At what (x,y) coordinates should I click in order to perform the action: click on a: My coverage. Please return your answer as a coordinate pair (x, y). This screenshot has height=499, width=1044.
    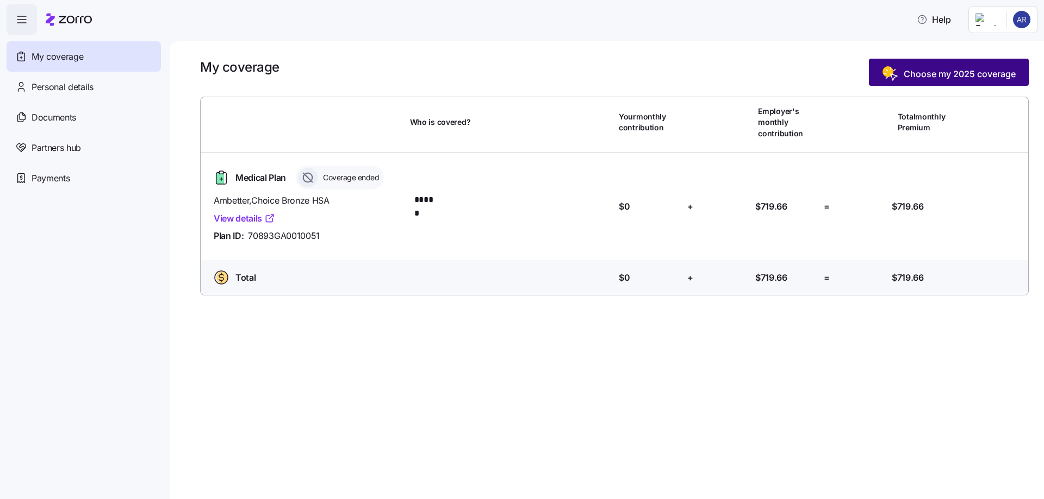
    Looking at the image, I should click on (84, 57).